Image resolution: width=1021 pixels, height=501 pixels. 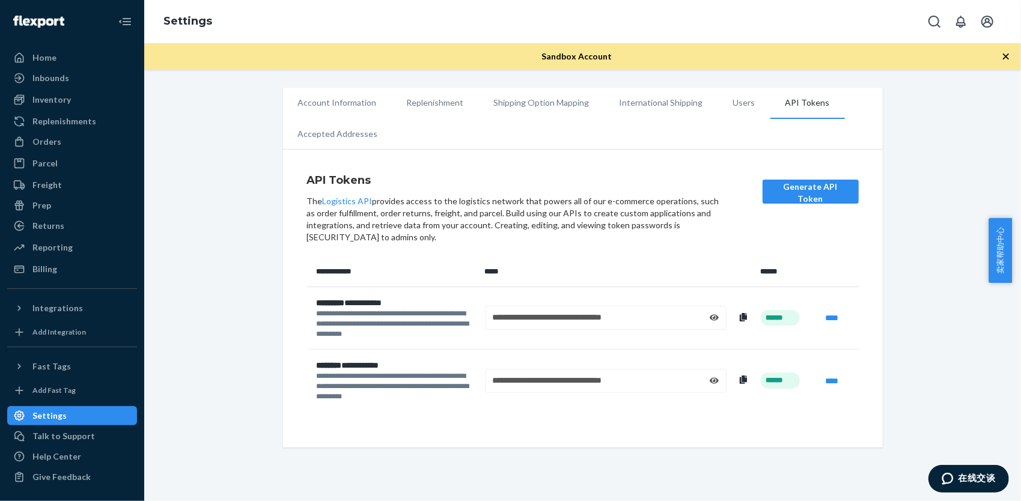 What do you see at coordinates (744, 103) in the screenshot?
I see `li: Users` at bounding box center [744, 103].